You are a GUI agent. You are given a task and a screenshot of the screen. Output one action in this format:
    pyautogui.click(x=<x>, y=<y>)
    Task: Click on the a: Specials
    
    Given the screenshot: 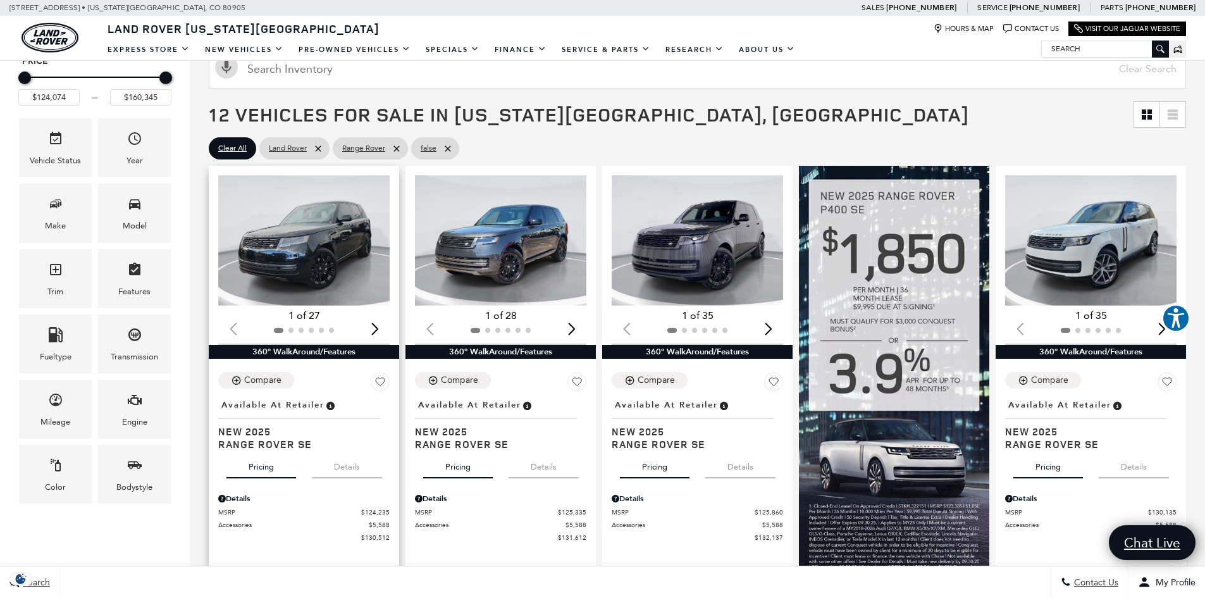 What is the action you would take?
    pyautogui.click(x=452, y=49)
    